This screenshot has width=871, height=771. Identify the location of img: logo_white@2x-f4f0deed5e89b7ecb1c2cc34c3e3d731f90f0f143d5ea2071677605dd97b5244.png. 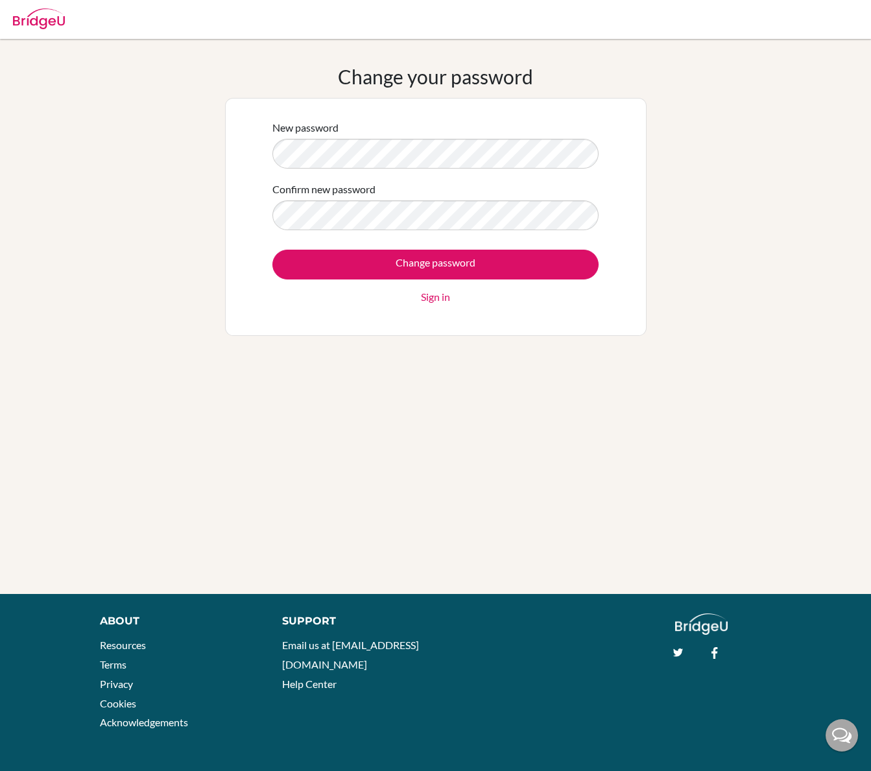
(701, 624).